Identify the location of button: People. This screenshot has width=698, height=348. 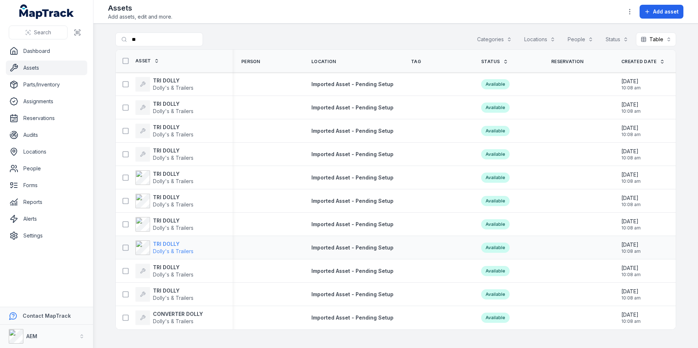
(581, 39).